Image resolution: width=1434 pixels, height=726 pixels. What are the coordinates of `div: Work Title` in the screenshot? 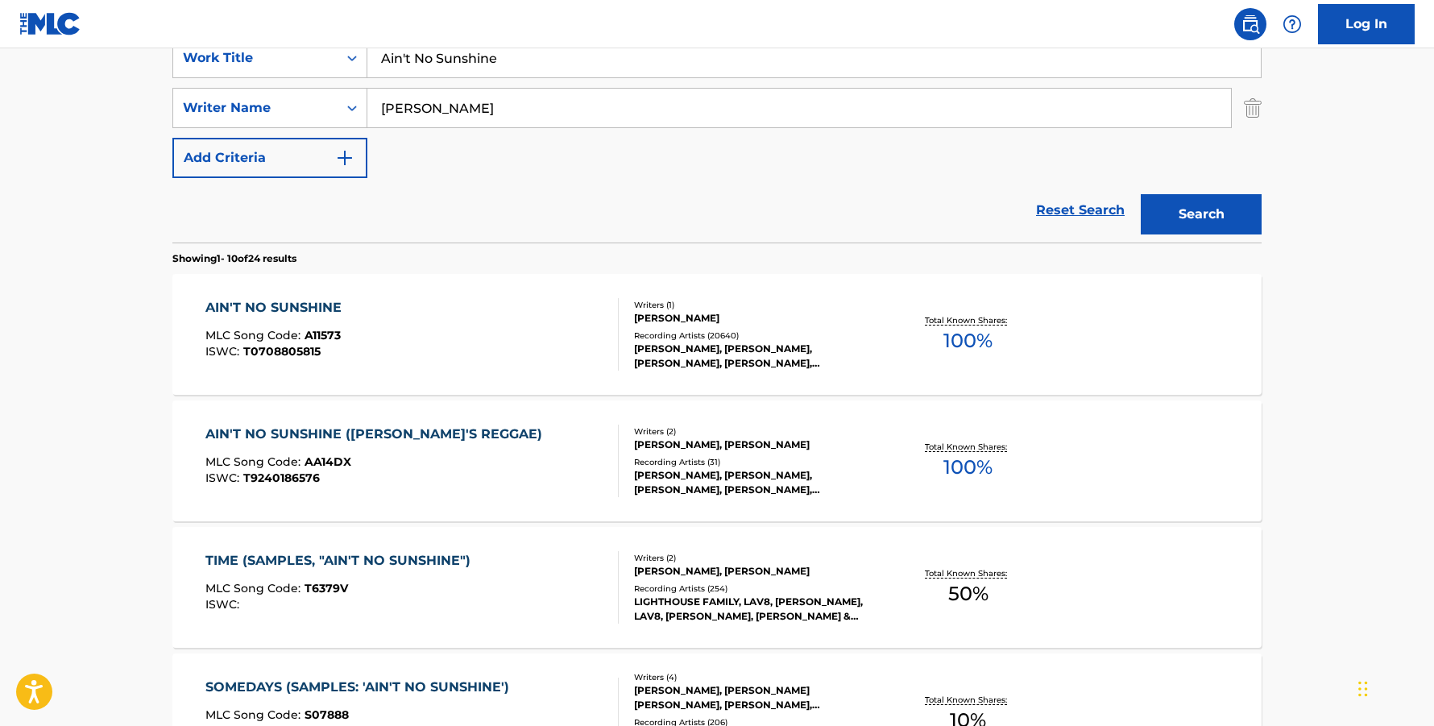 It's located at (255, 58).